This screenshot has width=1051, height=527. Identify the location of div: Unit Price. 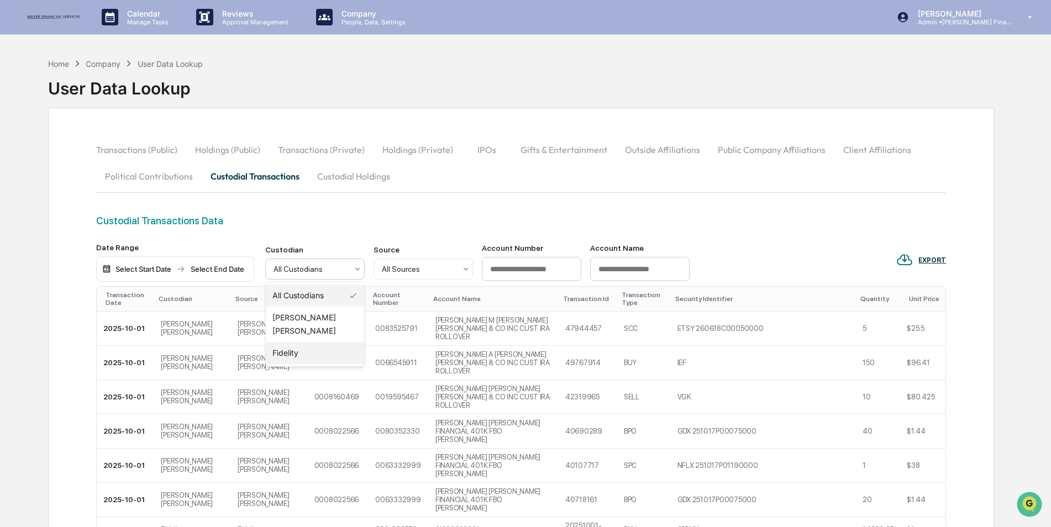
(925, 299).